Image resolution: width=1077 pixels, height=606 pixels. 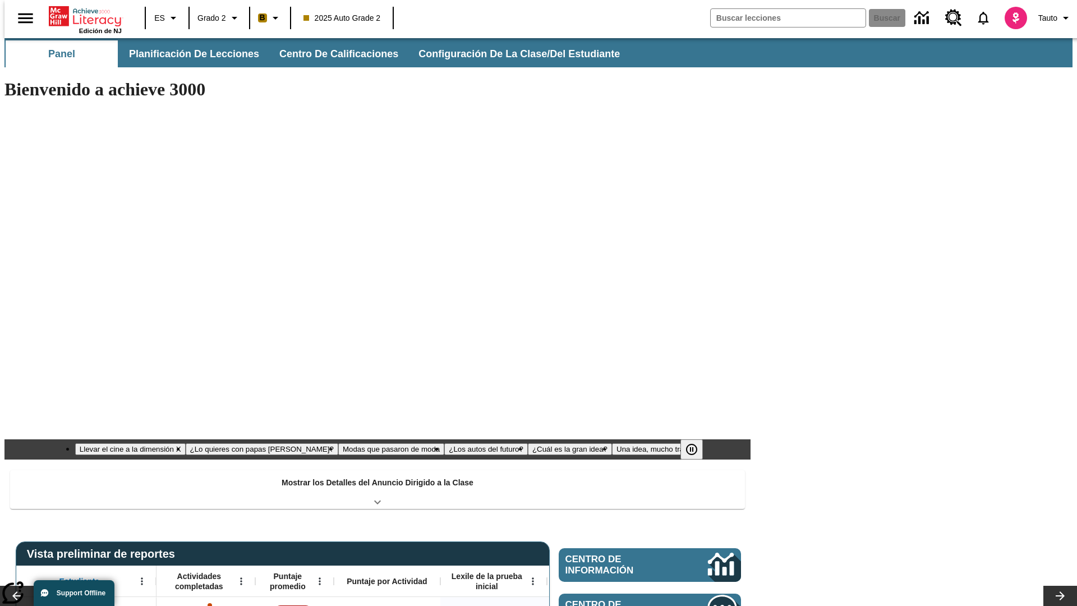 I want to click on button: Pausar, so click(x=692, y=449).